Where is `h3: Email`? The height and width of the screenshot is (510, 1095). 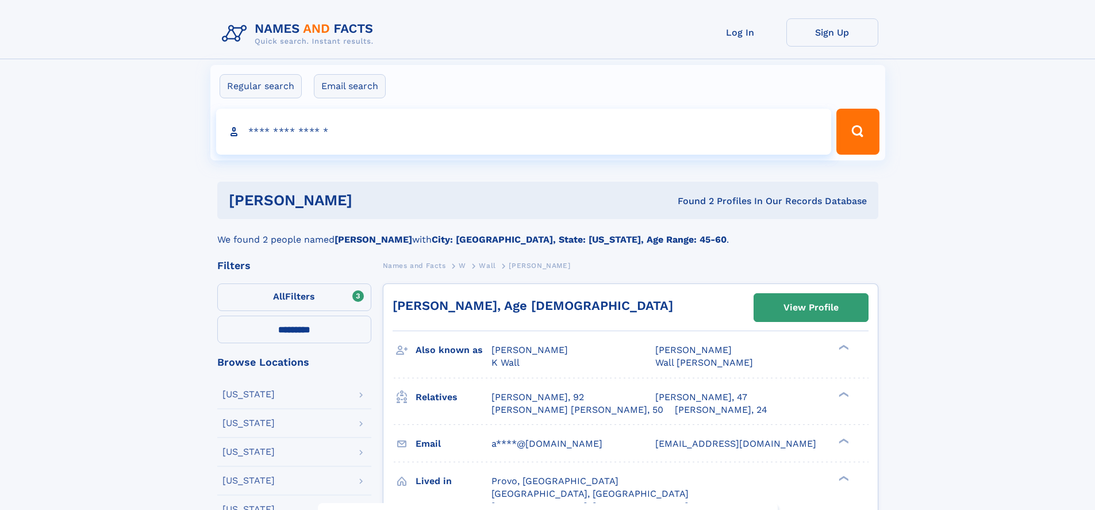
h3: Email is located at coordinates (454, 444).